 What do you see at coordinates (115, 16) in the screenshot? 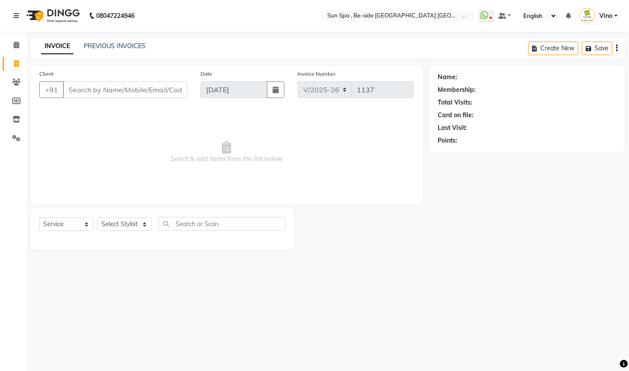
I see `b: 08047224946` at bounding box center [115, 16].